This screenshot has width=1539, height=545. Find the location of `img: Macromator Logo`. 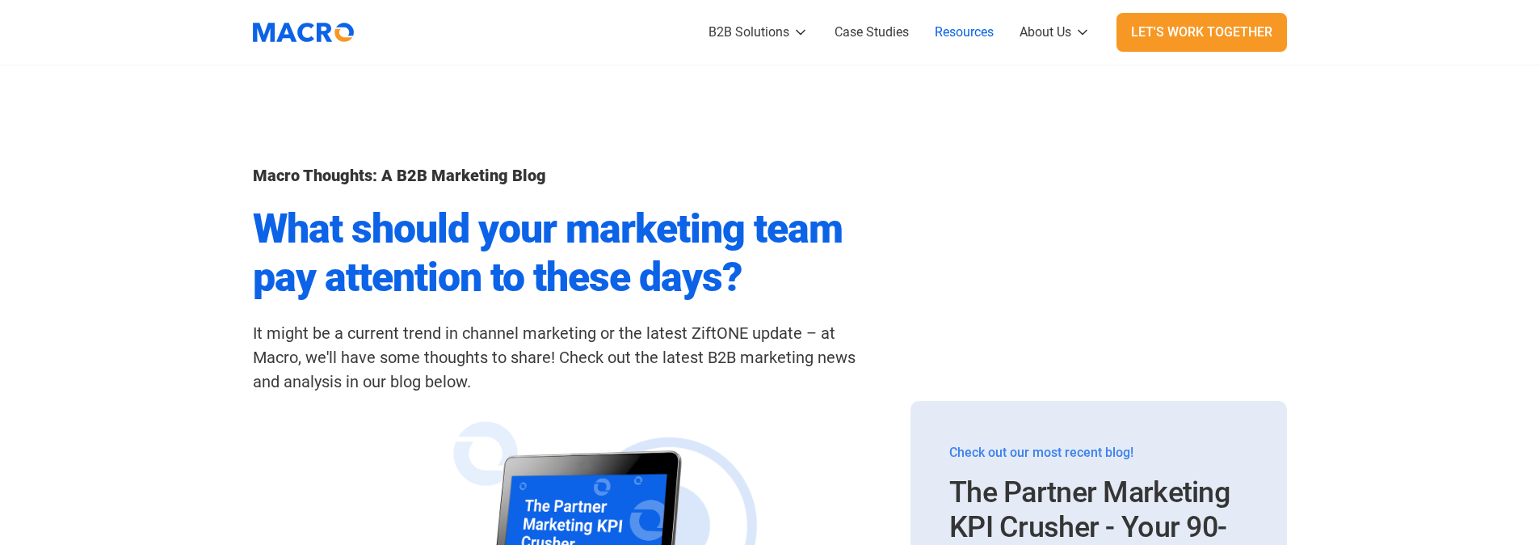

img: Macromator Logo is located at coordinates (303, 32).